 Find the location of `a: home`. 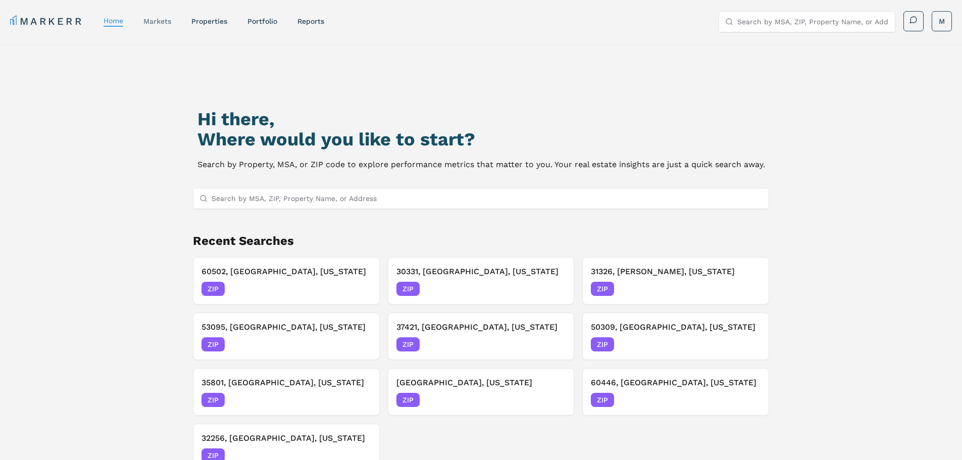

a: home is located at coordinates (113, 21).